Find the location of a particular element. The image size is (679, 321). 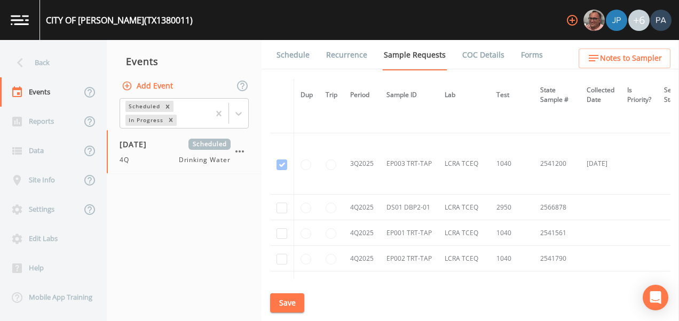

th: Lab is located at coordinates (464, 95).